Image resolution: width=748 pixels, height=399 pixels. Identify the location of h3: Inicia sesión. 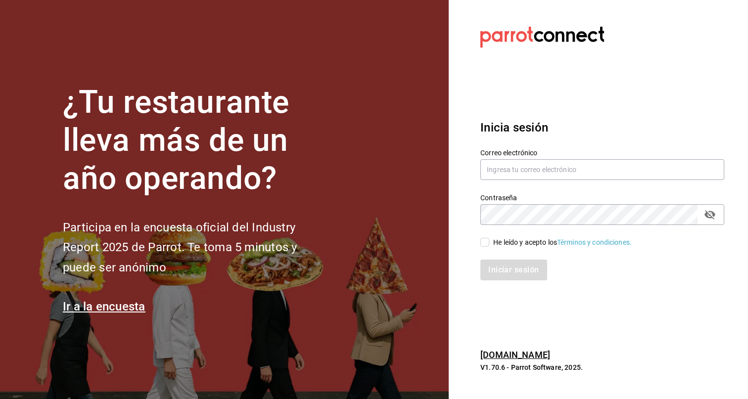
(602, 128).